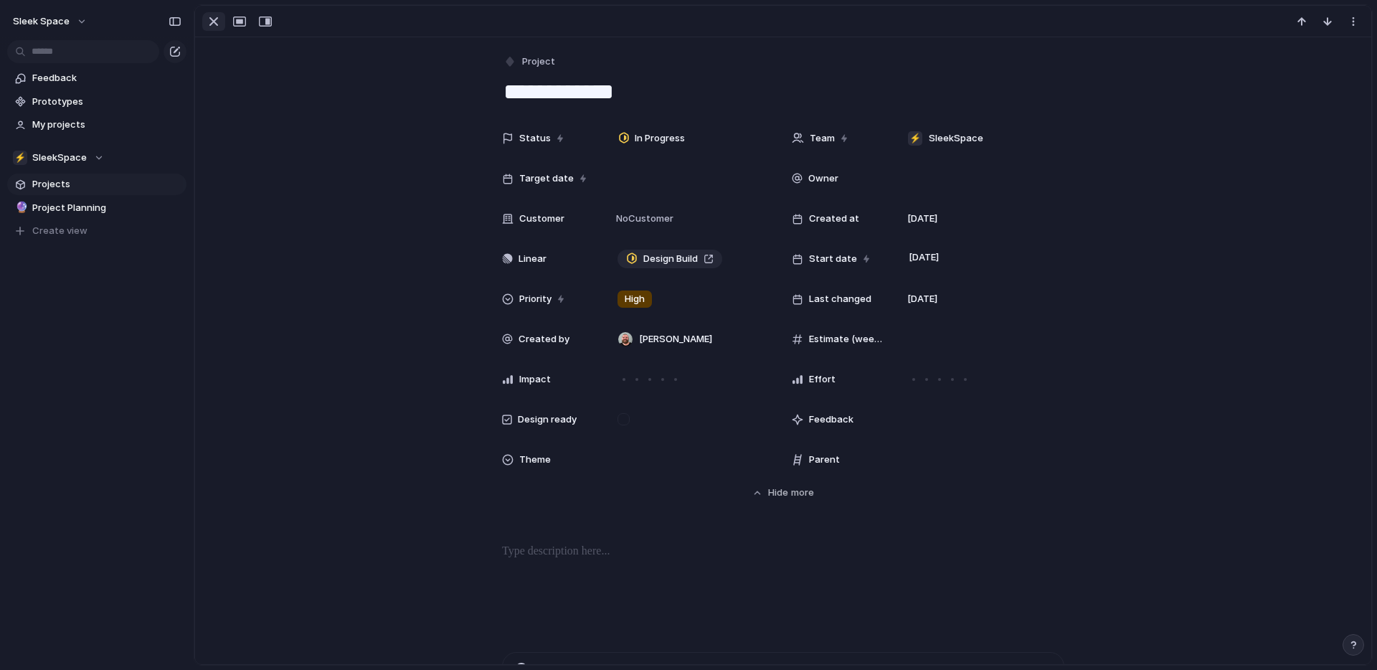 This screenshot has width=1377, height=670. I want to click on button: ⚡SleekSpace, so click(97, 158).